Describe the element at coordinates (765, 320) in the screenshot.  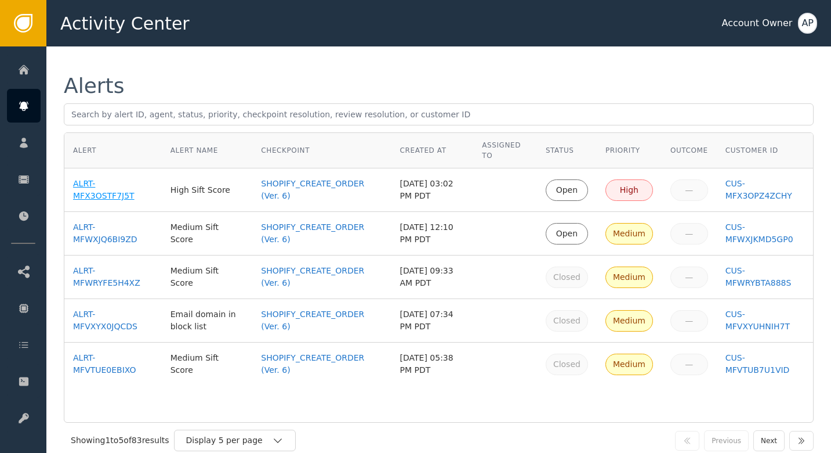
I see `div: CUS-MFVXYUHNIH7T` at that location.